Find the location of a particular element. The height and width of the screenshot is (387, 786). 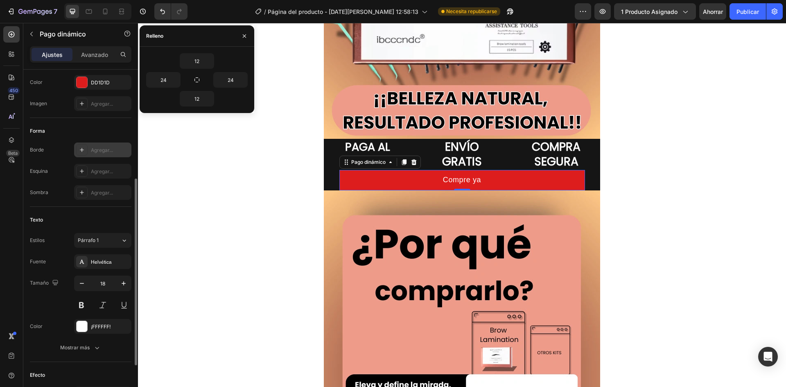

font: Helvética is located at coordinates (101, 262).